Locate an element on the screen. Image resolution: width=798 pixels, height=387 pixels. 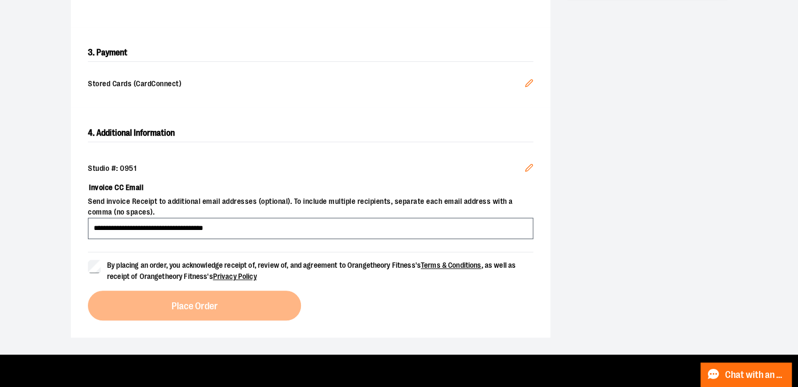
input: By placing an order, you acknowledge receipt of, review of, and agreement to Orangetheory Fitness... is located at coordinates (94, 266).